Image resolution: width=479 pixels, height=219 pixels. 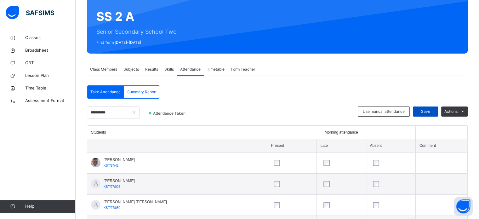 What do you see at coordinates (112, 186) in the screenshot?
I see `span: KST/27/008` at bounding box center [112, 186].